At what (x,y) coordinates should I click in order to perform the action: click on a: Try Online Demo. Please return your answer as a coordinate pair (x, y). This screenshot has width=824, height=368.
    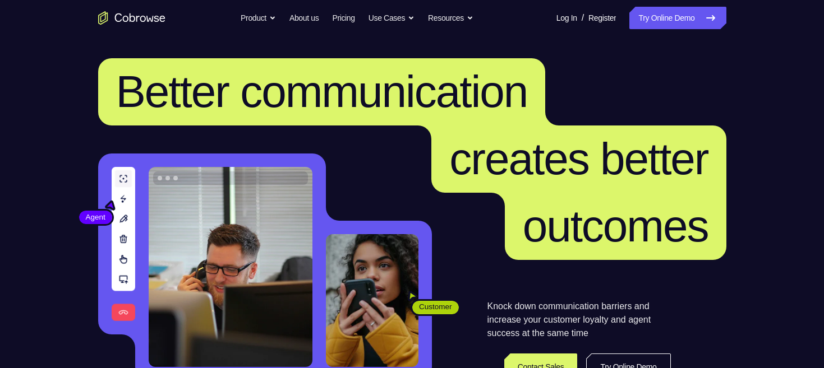
    Looking at the image, I should click on (677, 18).